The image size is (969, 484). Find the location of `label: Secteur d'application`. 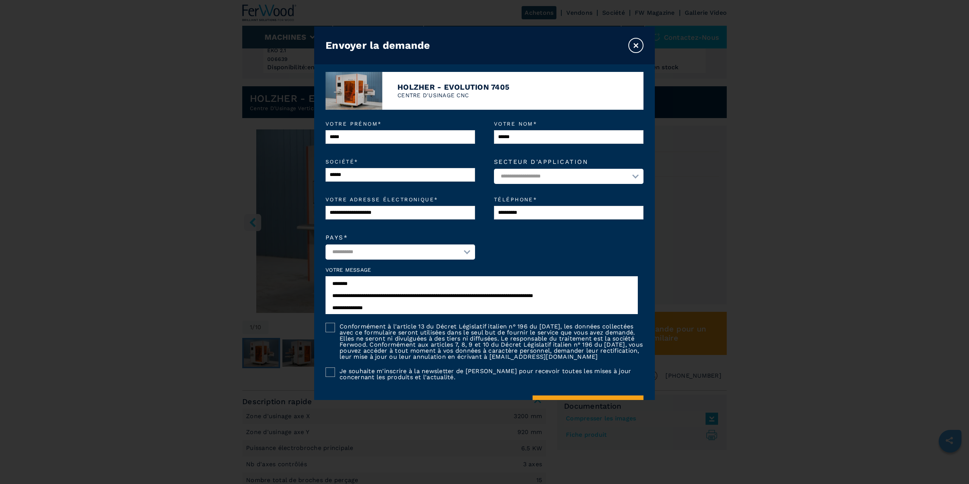

label: Secteur d'application is located at coordinates (568, 162).